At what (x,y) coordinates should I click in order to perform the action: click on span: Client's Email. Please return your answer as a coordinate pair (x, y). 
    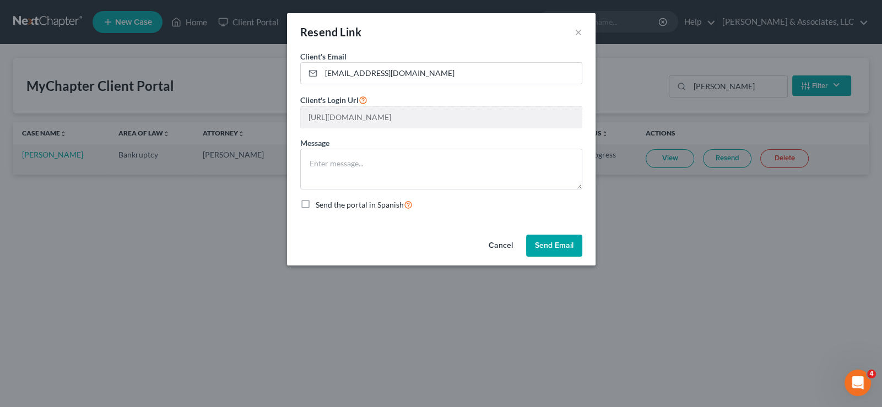
    Looking at the image, I should click on (323, 56).